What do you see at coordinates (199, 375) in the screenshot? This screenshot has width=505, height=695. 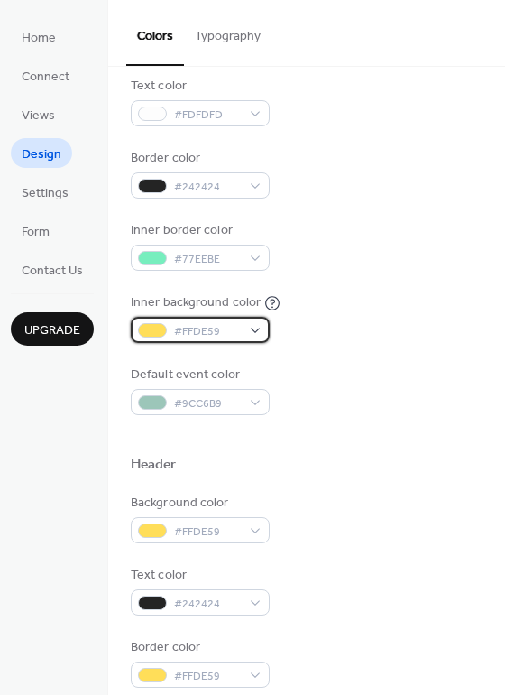 I see `div: Default event color` at bounding box center [199, 375].